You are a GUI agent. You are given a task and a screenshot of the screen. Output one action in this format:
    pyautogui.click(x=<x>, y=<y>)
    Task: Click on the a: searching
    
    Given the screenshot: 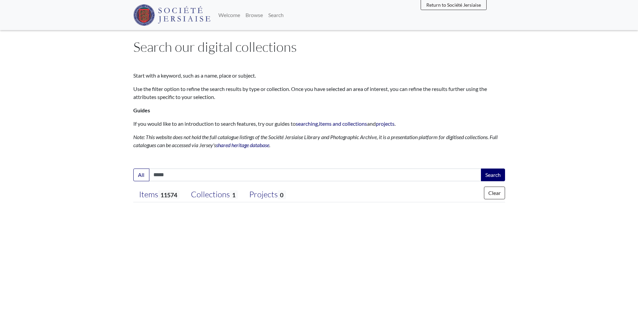 What is the action you would take?
    pyautogui.click(x=307, y=124)
    